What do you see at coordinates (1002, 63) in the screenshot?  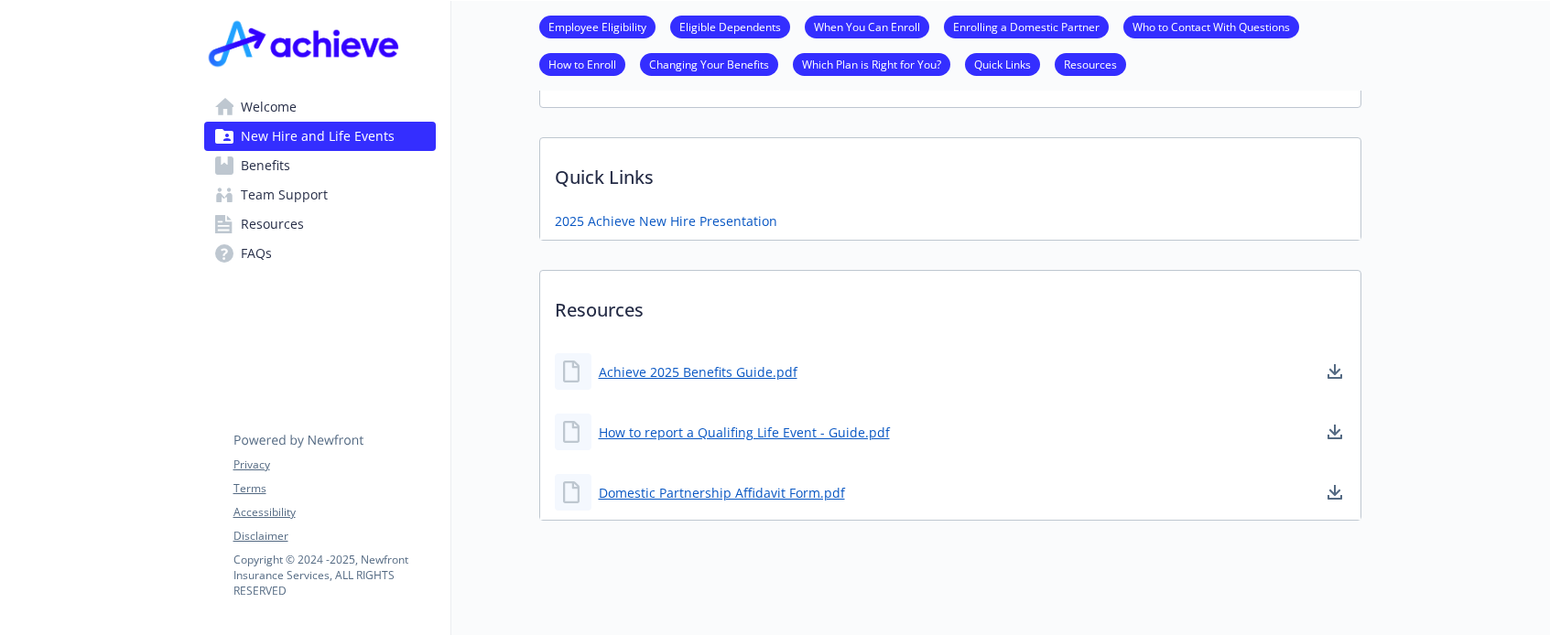 I see `a: Quick Links` at bounding box center [1002, 63].